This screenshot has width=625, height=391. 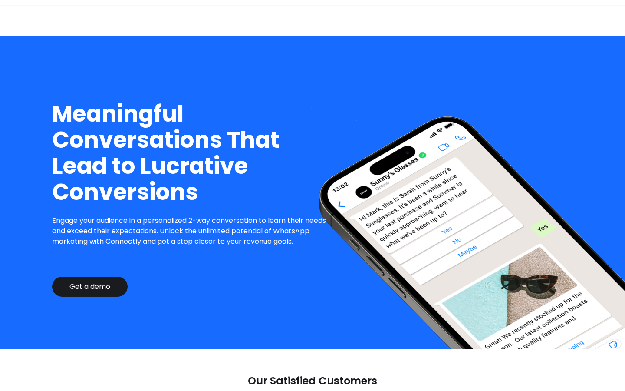 What do you see at coordinates (192, 231) in the screenshot?
I see `p: Engage your audience in a personalized 2-way conversation to learn their needs and exceed their e...` at bounding box center [192, 231].